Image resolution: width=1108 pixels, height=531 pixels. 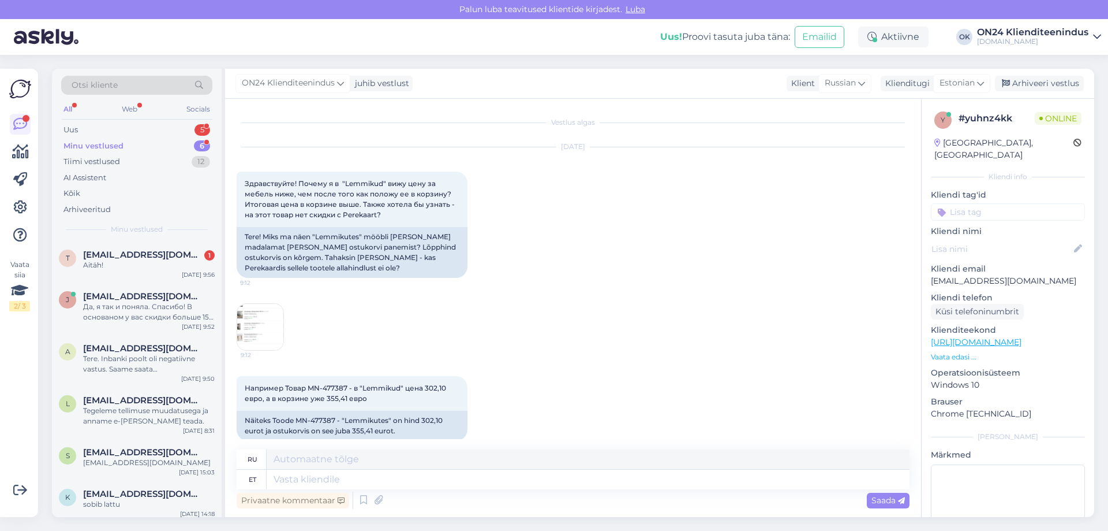 What do you see at coordinates (68, 351) in the screenshot?
I see `span: a` at bounding box center [68, 351].